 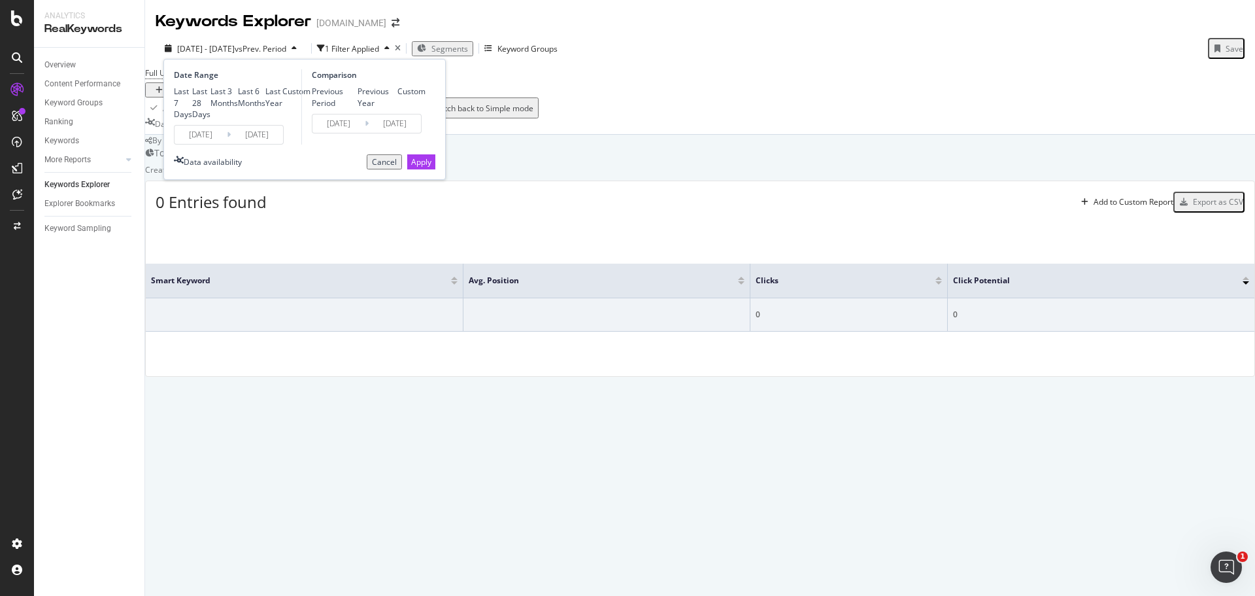 I want to click on button: Add to Custom Report, so click(x=1125, y=202).